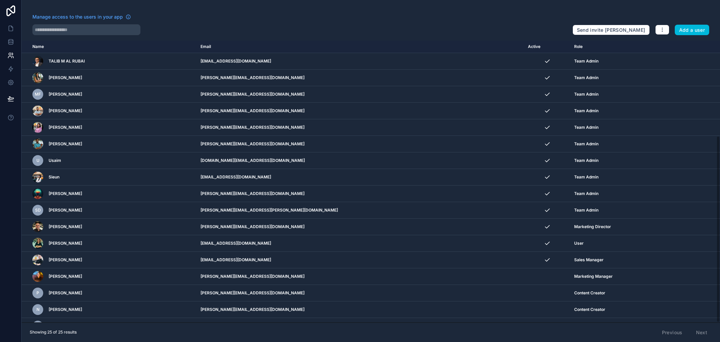  I want to click on span: User, so click(579, 243).